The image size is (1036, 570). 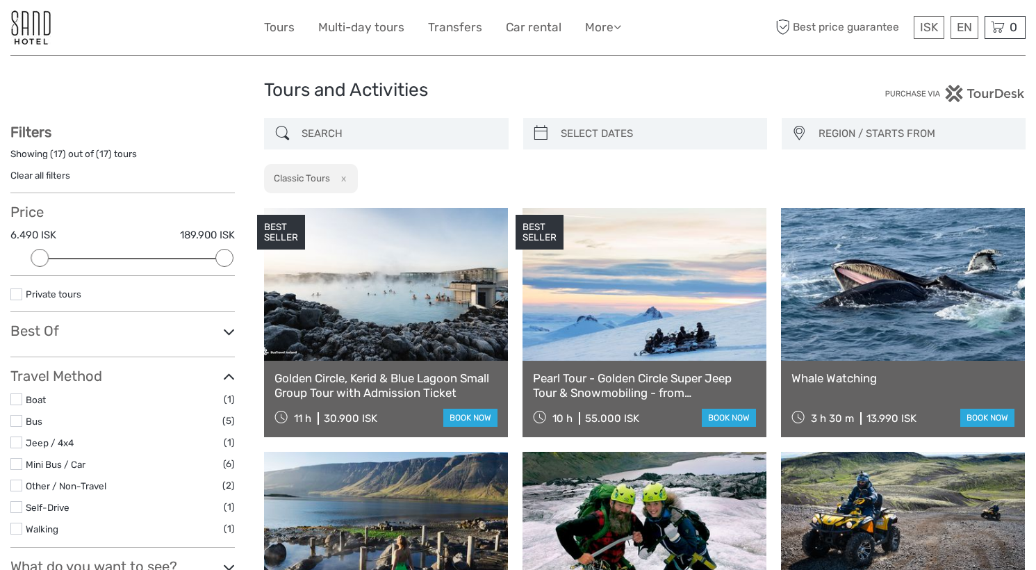 I want to click on div: 13.990 ISK, so click(x=892, y=418).